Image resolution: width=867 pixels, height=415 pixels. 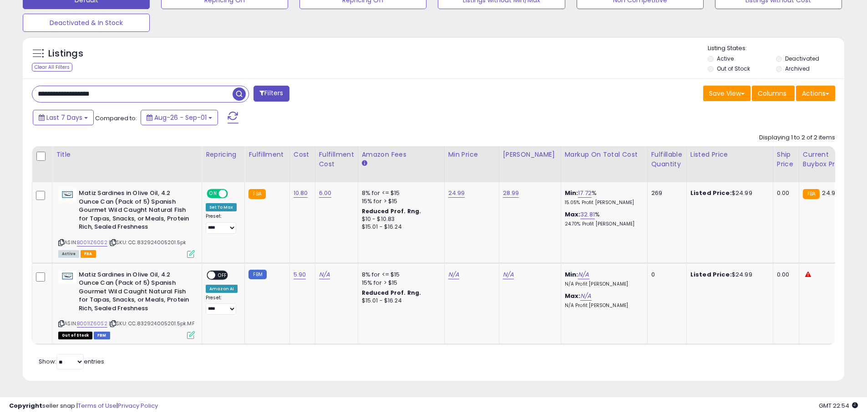 I want to click on span: Columns, so click(x=772, y=93).